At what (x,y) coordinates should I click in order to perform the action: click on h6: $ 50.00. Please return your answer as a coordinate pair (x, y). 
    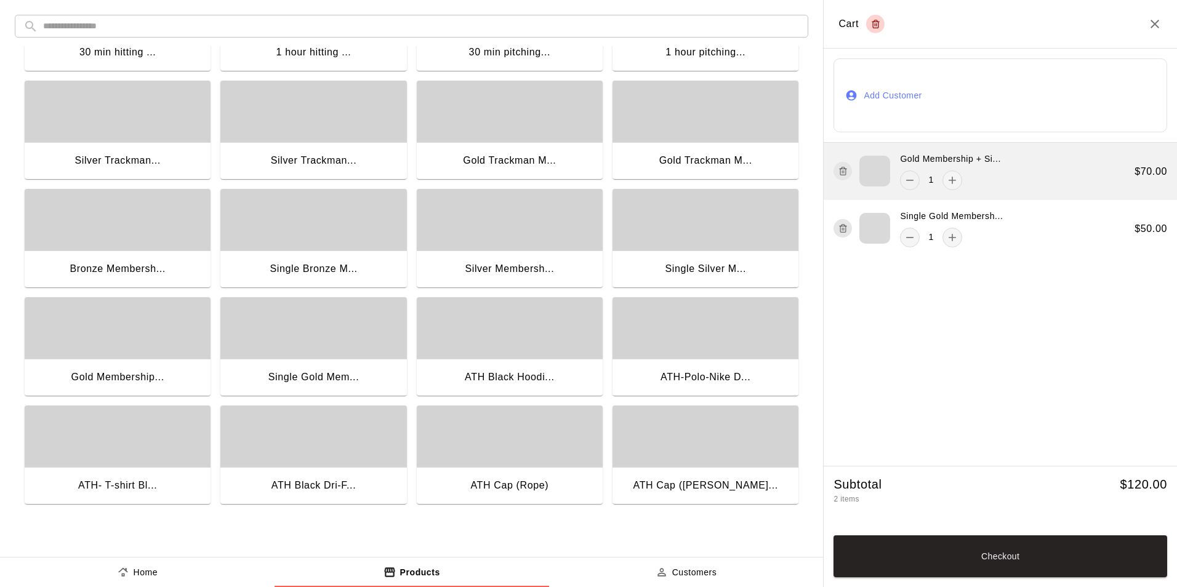
    Looking at the image, I should click on (1151, 229).